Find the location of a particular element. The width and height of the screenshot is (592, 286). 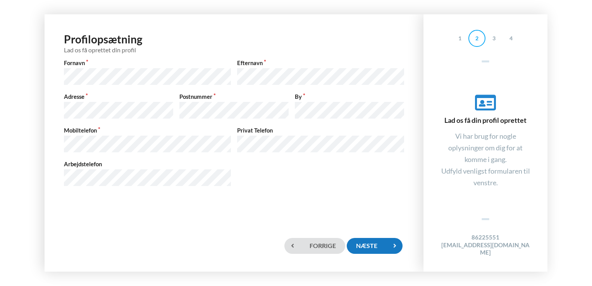

div: 3 is located at coordinates (494, 38).